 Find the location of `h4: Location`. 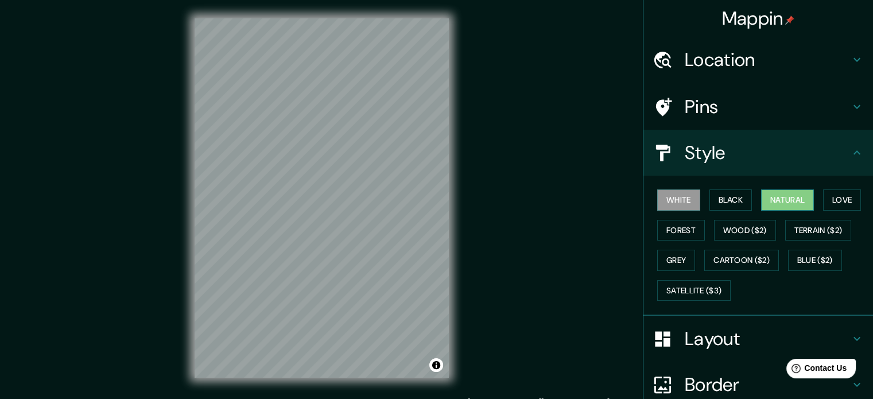

h4: Location is located at coordinates (768, 60).